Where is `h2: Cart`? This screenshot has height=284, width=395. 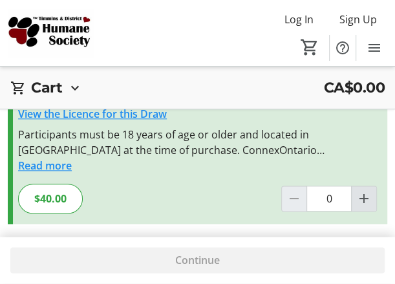
h2: Cart is located at coordinates (47, 87).